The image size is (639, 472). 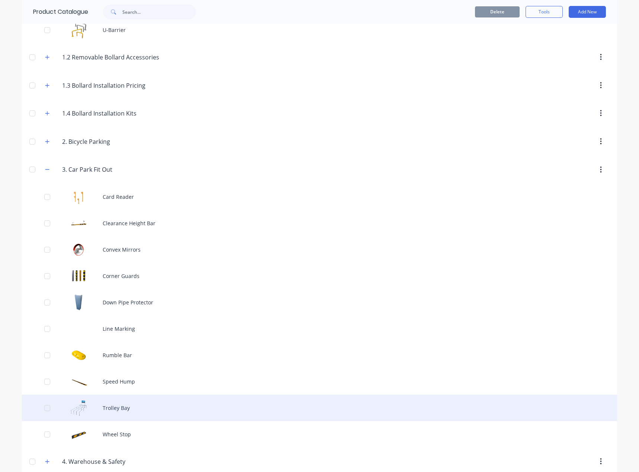 What do you see at coordinates (587, 12) in the screenshot?
I see `button: Add New` at bounding box center [587, 12].